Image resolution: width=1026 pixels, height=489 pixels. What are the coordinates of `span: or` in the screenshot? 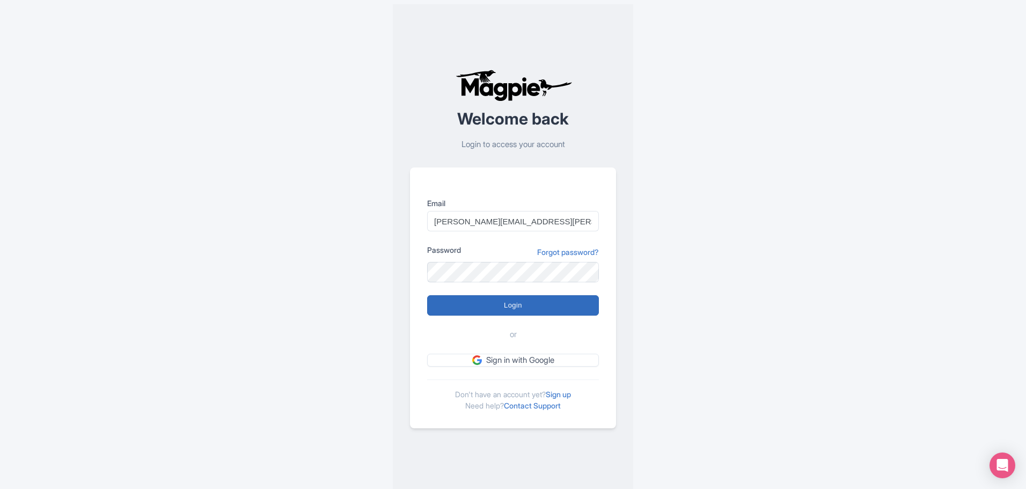 It's located at (513, 334).